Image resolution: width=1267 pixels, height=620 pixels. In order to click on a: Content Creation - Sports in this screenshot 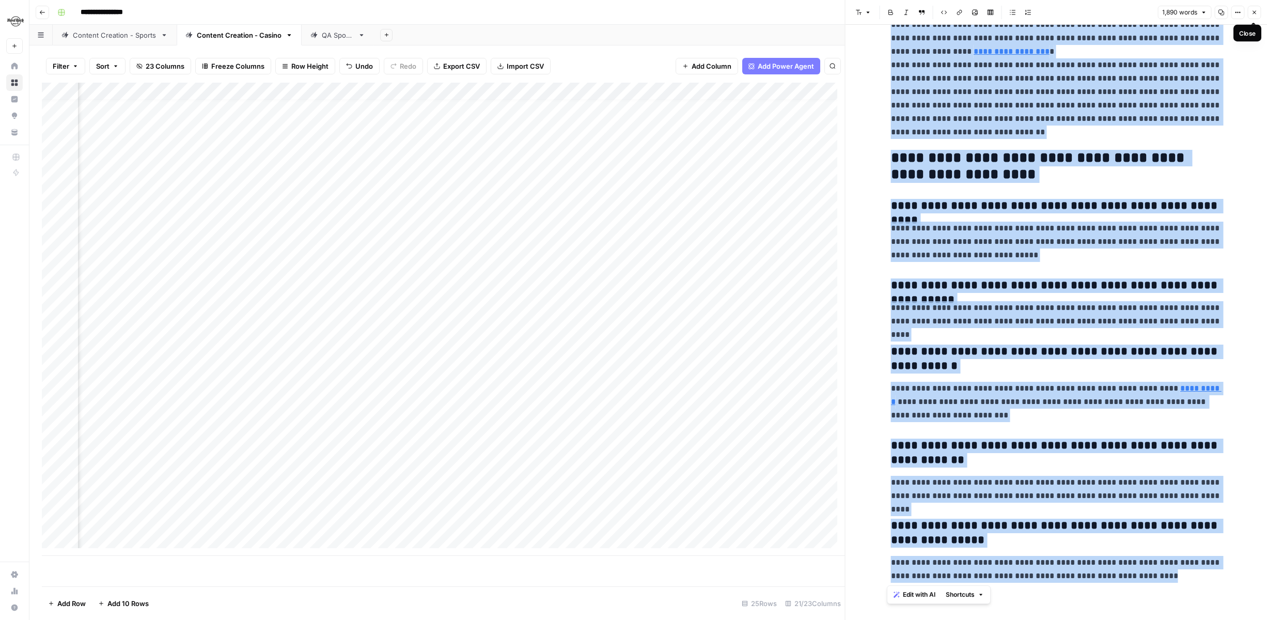, I will do `click(115, 35)`.